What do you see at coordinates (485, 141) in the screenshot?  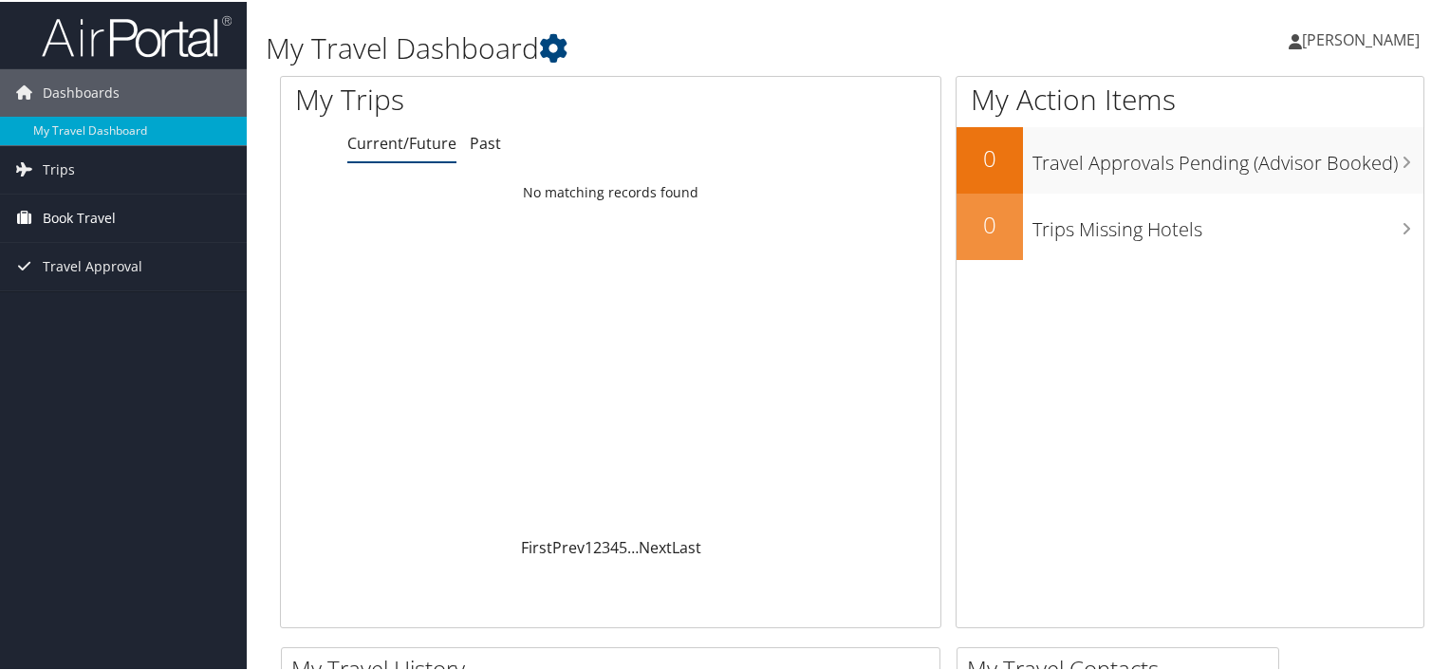 I see `a: Past` at bounding box center [485, 141].